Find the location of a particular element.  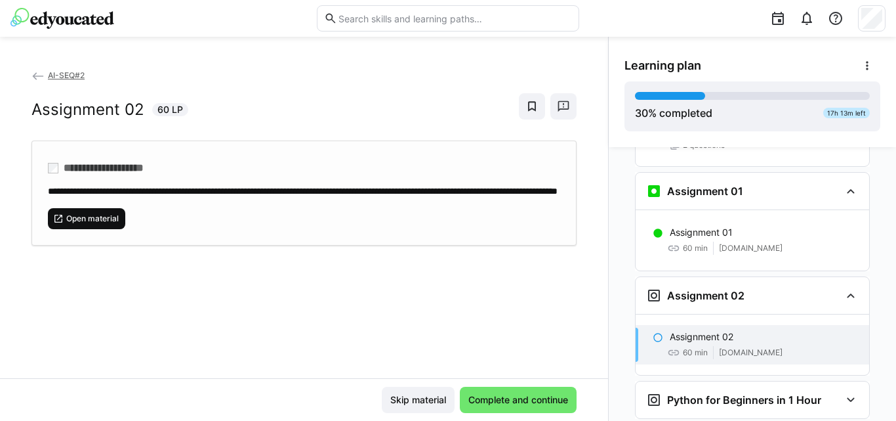

h3: Assignment 02 is located at coordinates (706, 295).